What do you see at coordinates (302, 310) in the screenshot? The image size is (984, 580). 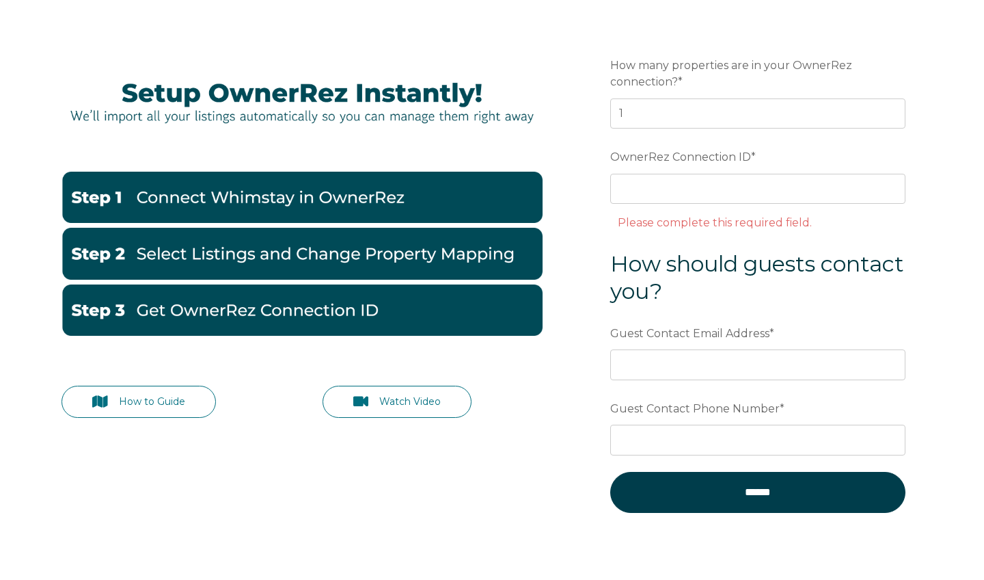 I see `img: Get OwnerRez Connection ID` at bounding box center [302, 310].